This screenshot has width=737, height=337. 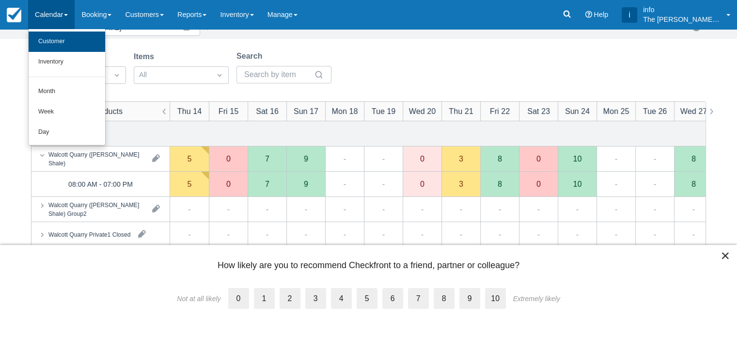 What do you see at coordinates (655, 111) in the screenshot?
I see `div: Tue 26` at bounding box center [655, 111].